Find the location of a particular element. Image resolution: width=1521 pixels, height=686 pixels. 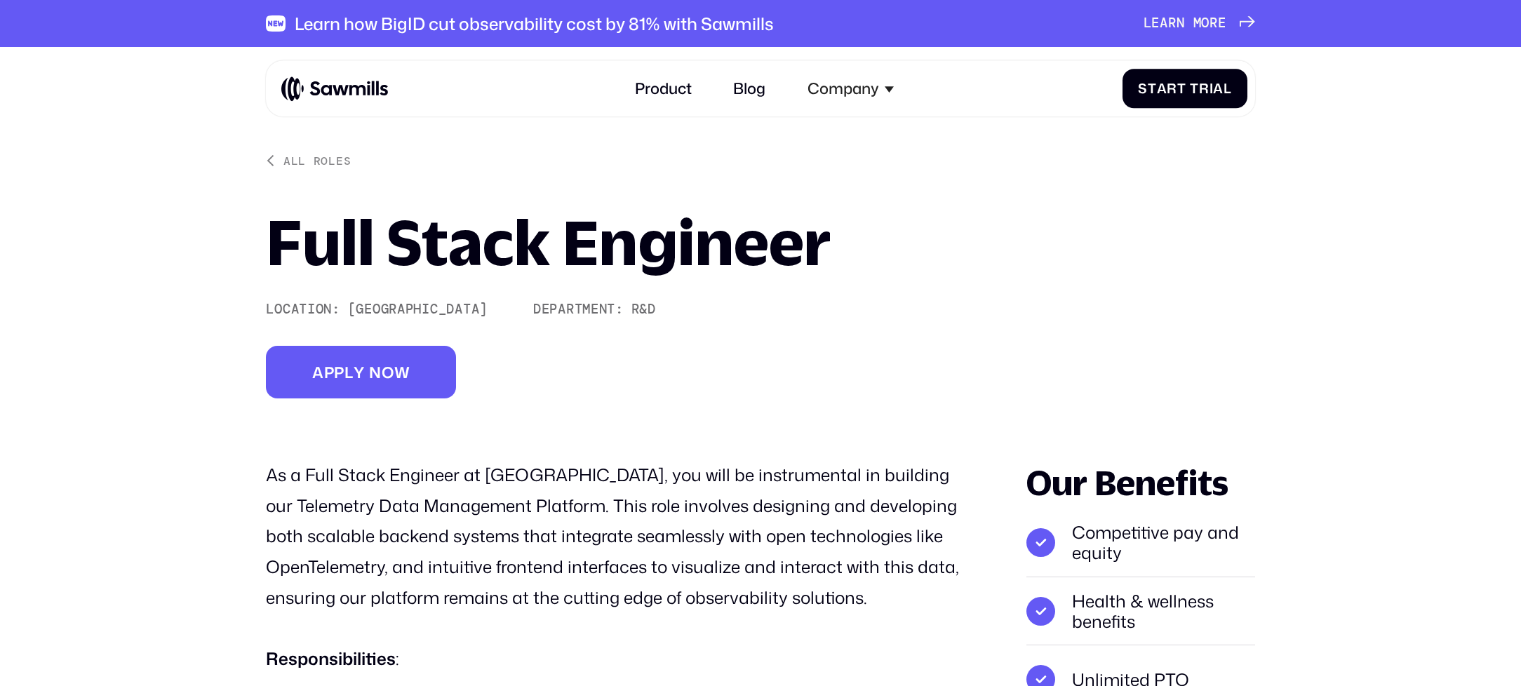

div: Location: is located at coordinates (302, 309).